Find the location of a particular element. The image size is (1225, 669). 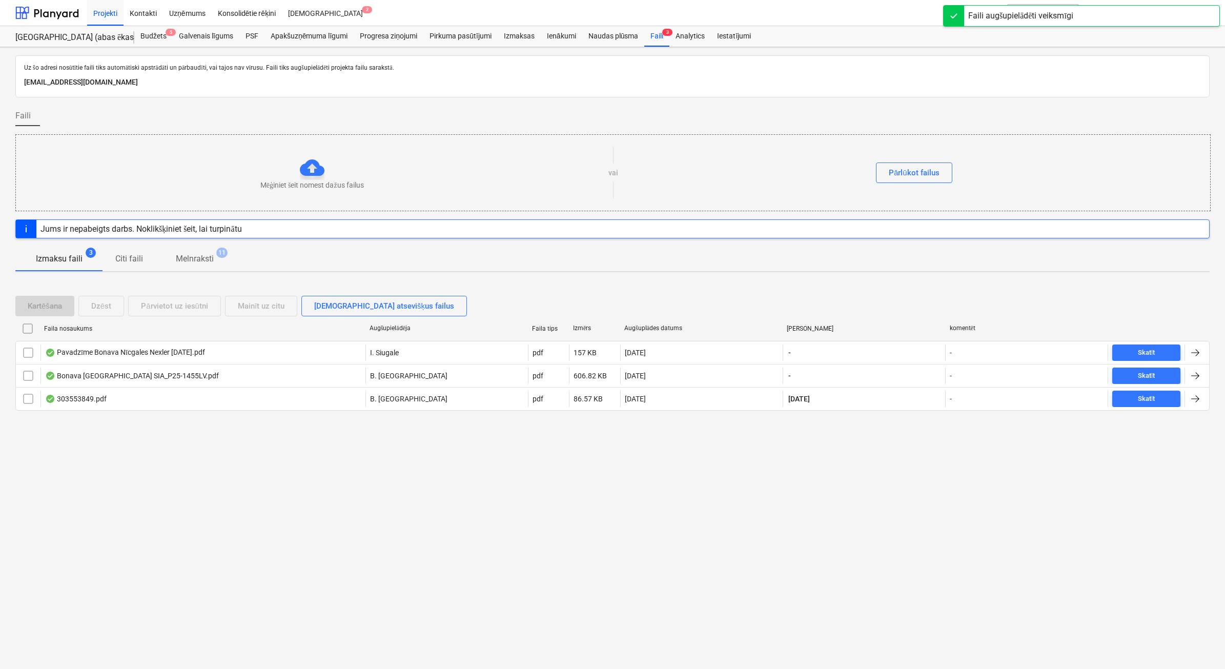

span: 5 is located at coordinates (171, 32).